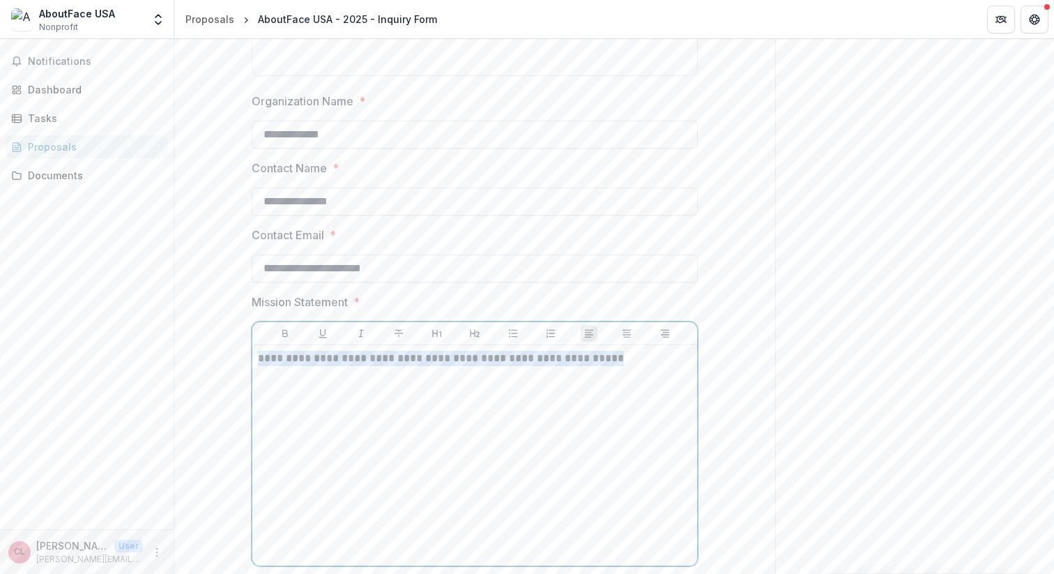 Image resolution: width=1054 pixels, height=574 pixels. I want to click on div: AboutFace USA - 2025 - Inquiry Form, so click(347, 19).